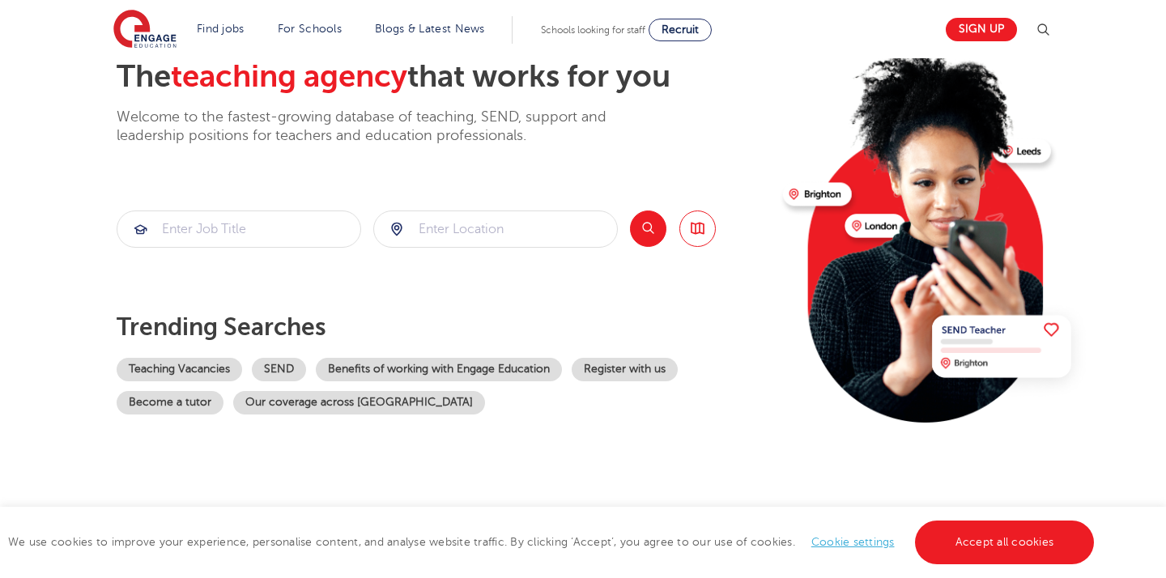 This screenshot has height=578, width=1166. What do you see at coordinates (439, 369) in the screenshot?
I see `a: Benefits of working with Engage Education` at bounding box center [439, 369].